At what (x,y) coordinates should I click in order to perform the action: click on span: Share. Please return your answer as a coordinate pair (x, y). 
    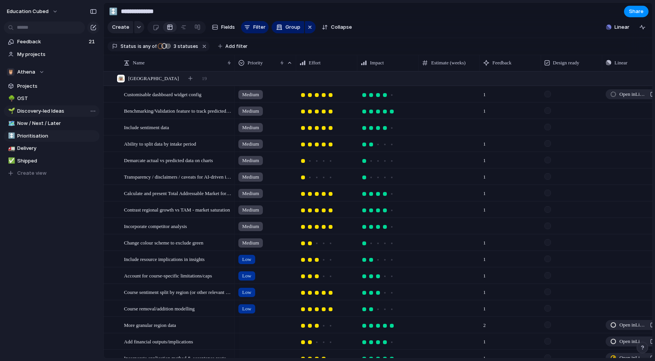
    Looking at the image, I should click on (637, 11).